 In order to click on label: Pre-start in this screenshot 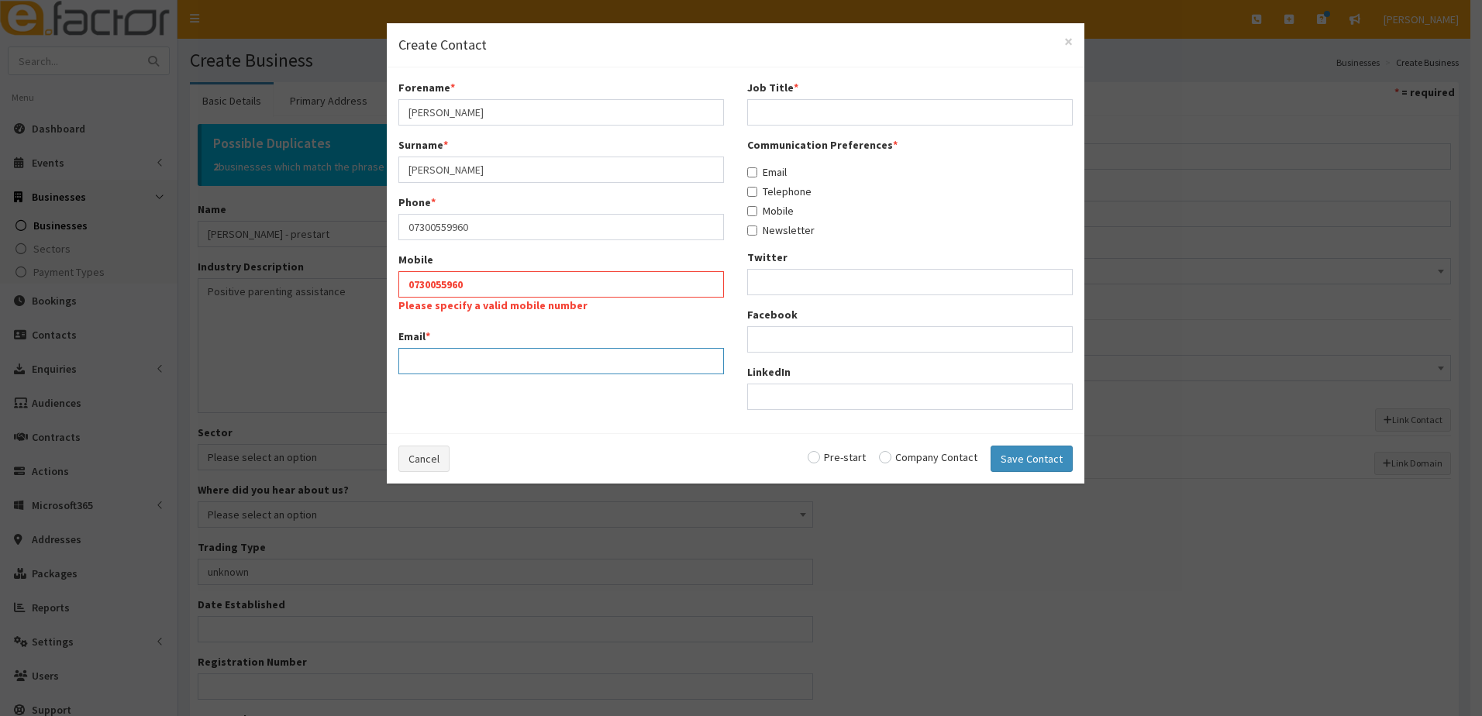, I will do `click(837, 457)`.